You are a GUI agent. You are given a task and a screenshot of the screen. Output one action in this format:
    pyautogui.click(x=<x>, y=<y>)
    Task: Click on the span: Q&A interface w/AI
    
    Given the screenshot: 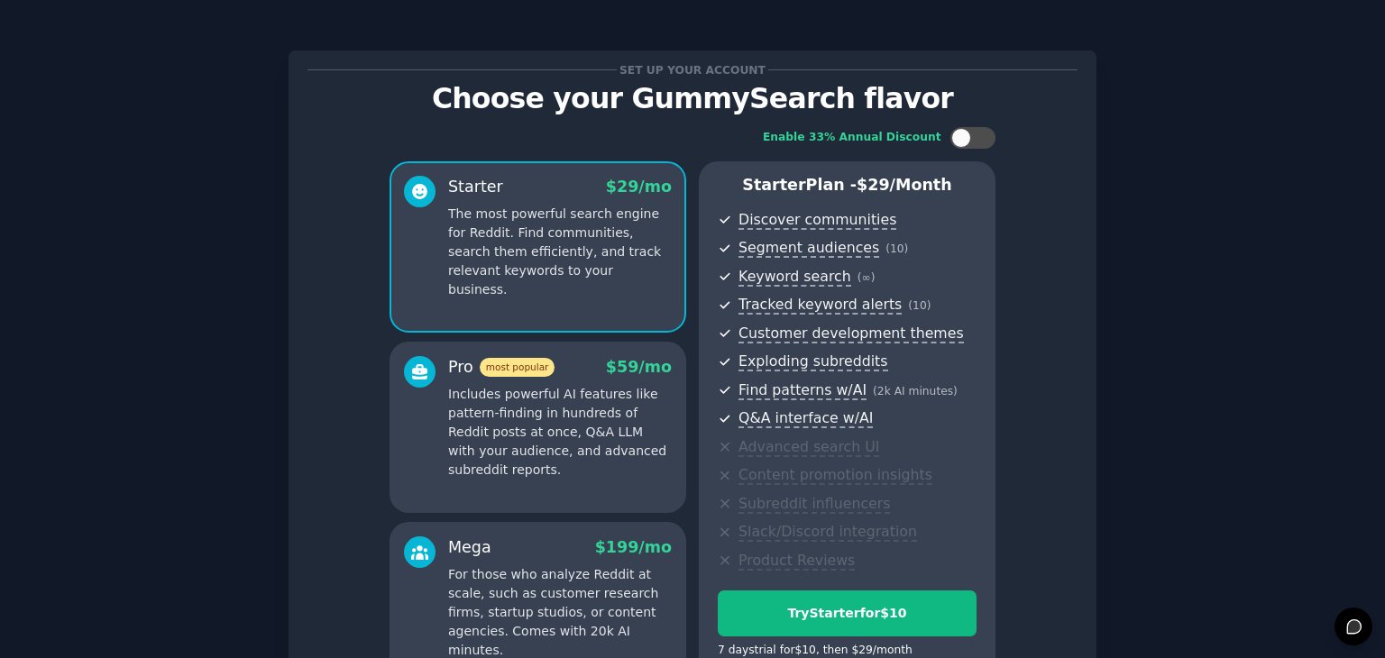 What is the action you would take?
    pyautogui.click(x=805, y=418)
    